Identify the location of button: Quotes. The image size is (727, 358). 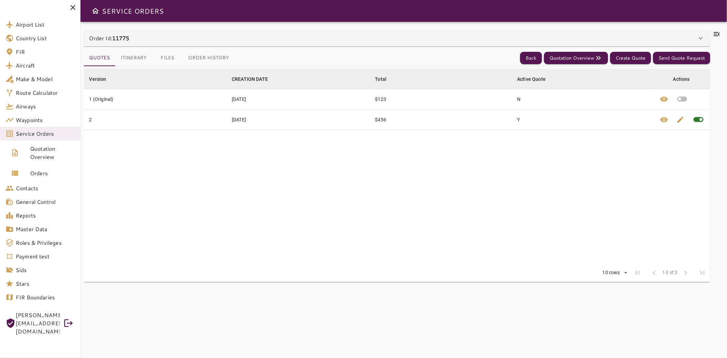
(100, 58).